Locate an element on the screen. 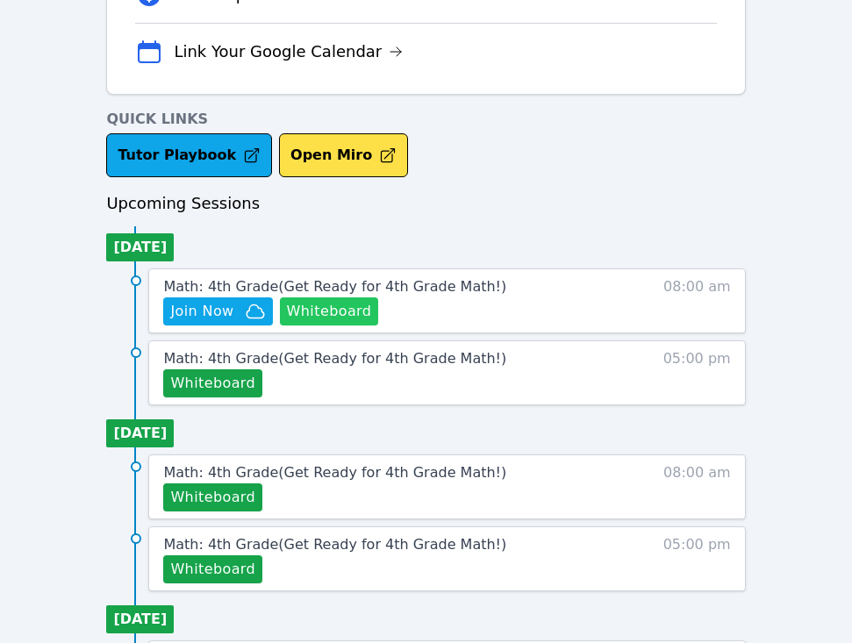  h4: Quick Links is located at coordinates (425, 119).